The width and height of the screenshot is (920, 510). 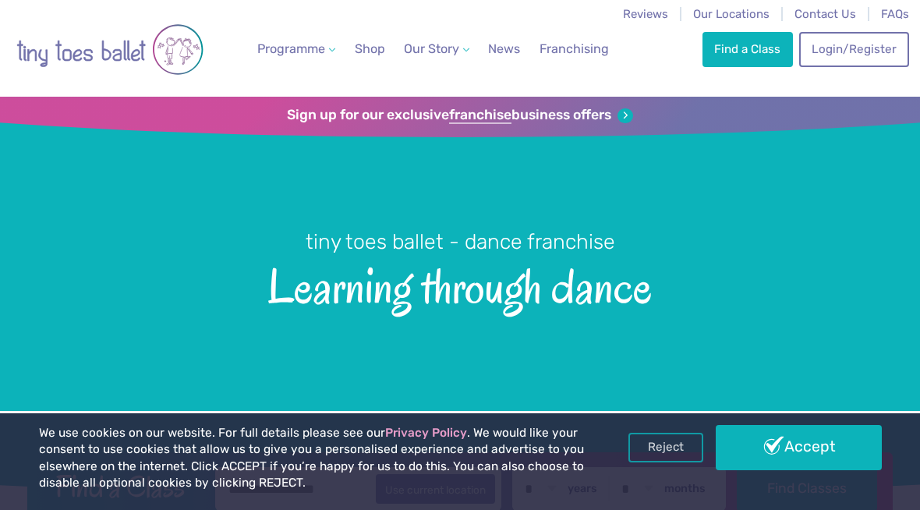 What do you see at coordinates (853, 49) in the screenshot?
I see `a: Login/Register` at bounding box center [853, 49].